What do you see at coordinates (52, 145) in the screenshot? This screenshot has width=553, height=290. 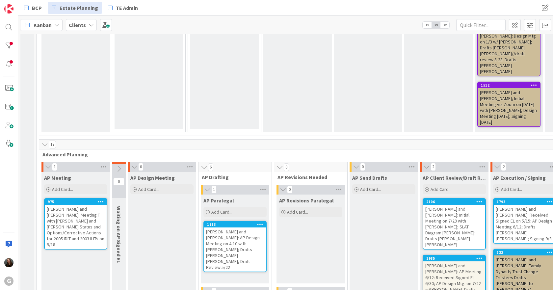 I see `span: 17` at bounding box center [52, 145].